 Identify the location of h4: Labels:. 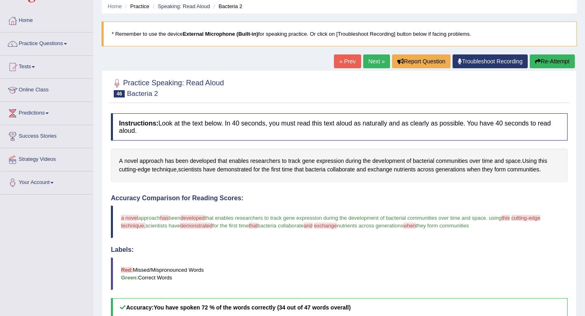
(339, 250).